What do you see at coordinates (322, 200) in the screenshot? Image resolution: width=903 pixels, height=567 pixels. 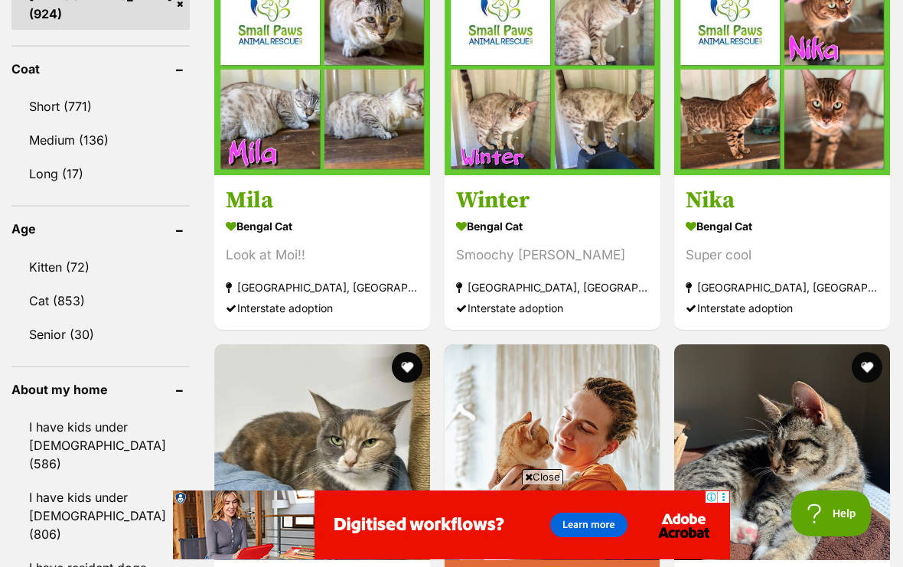 I see `h3: Mila` at bounding box center [322, 200].